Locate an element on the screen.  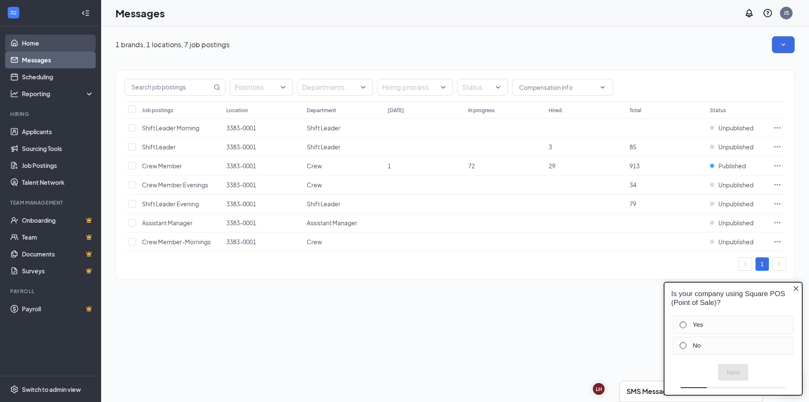
div: Payroll is located at coordinates (51, 291).